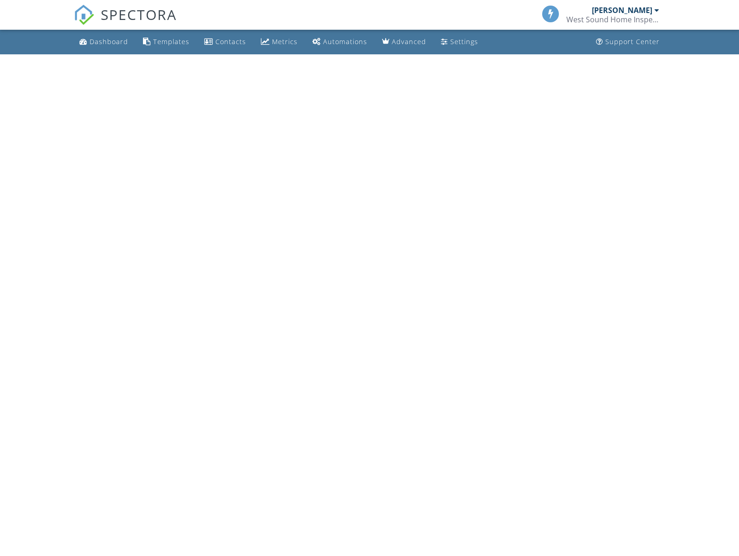  What do you see at coordinates (284, 41) in the screenshot?
I see `div: Metrics` at bounding box center [284, 41].